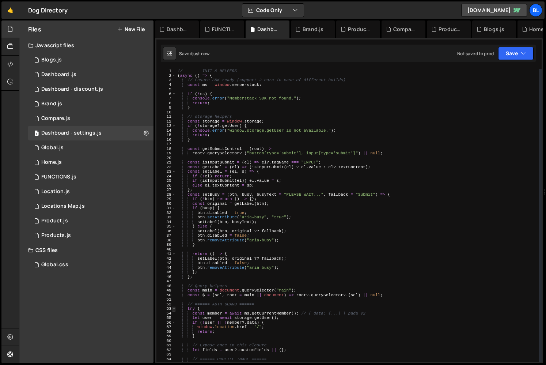 The width and height of the screenshot is (546, 365). What do you see at coordinates (72, 89) in the screenshot?
I see `div: Dashboard - discount.js` at bounding box center [72, 89].